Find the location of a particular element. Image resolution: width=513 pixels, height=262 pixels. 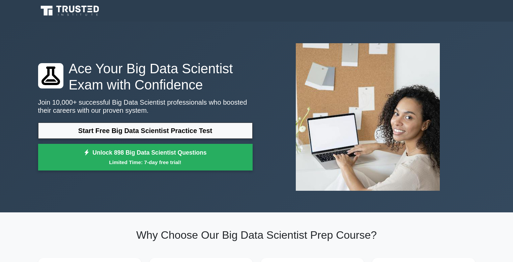

a: Start Free Big Data Scientist Practice Test is located at coordinates (145, 131).